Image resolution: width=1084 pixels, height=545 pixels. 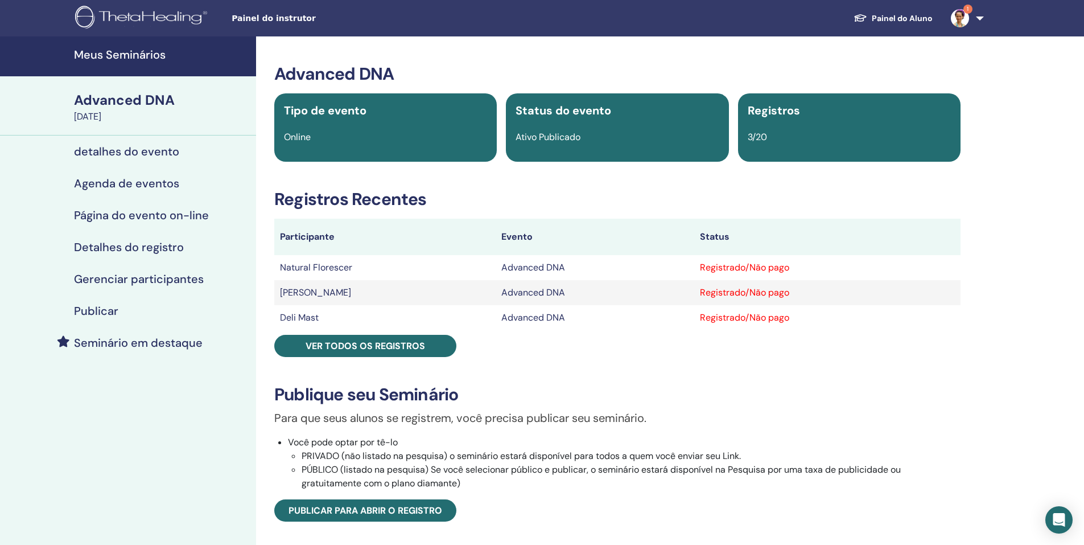 I want to click on span: Publicar para abrir o registro, so click(x=365, y=510).